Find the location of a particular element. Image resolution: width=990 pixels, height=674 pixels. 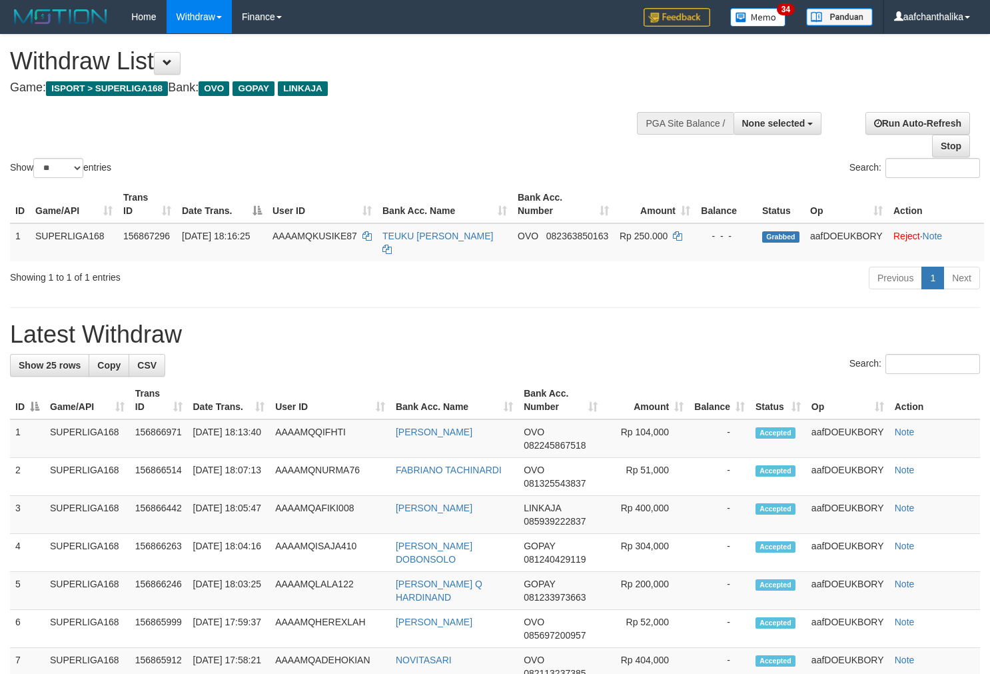

a: Reject is located at coordinates (907, 236).